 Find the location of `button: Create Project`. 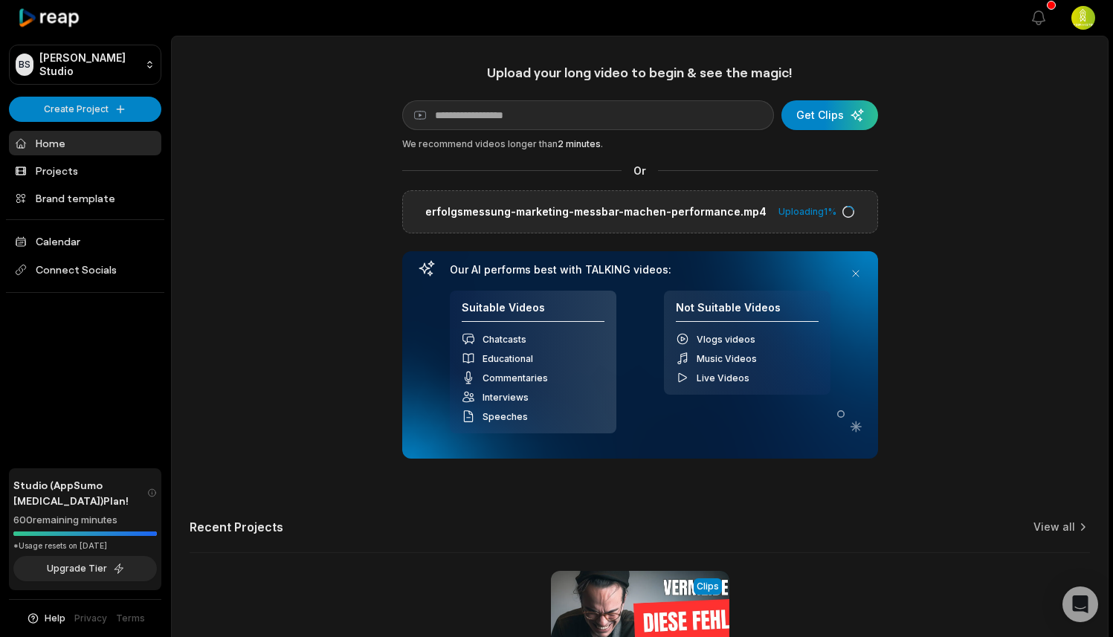

button: Create Project is located at coordinates (85, 109).